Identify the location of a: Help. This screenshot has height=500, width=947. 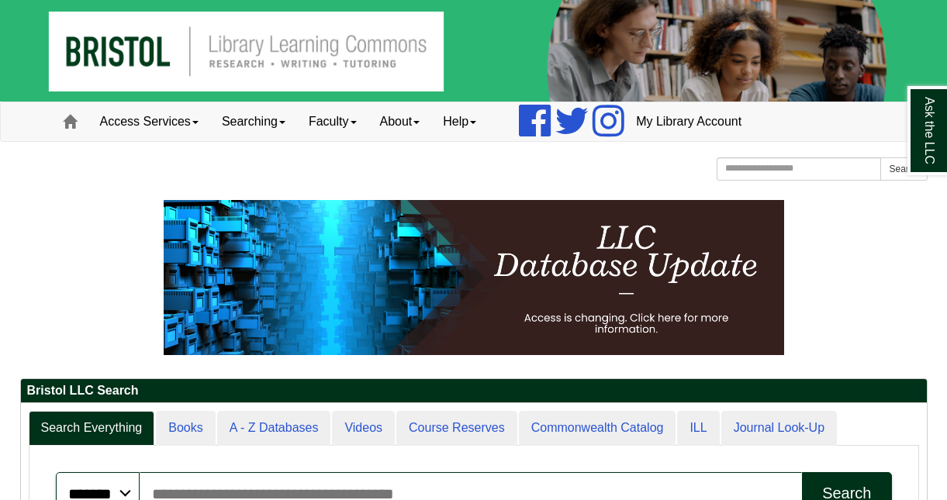
(459, 122).